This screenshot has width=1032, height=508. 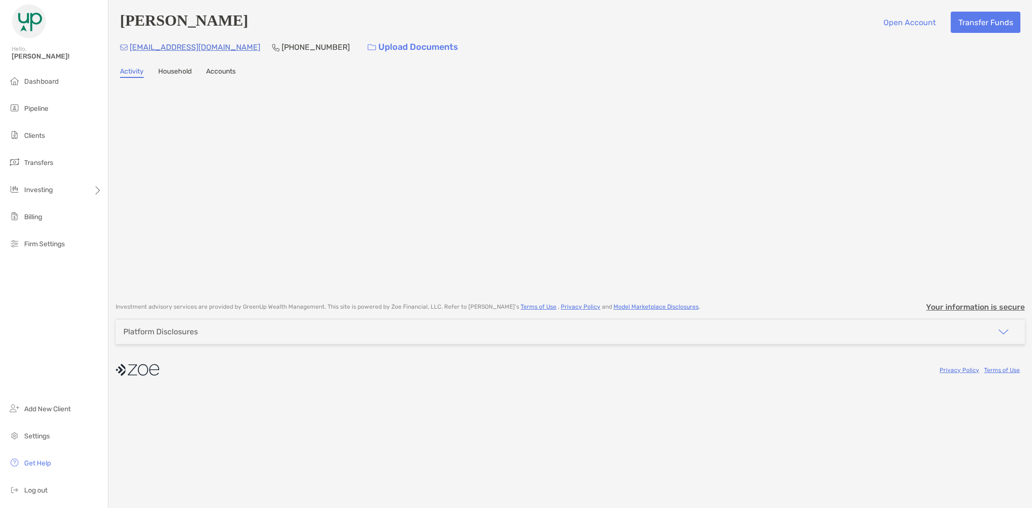 What do you see at coordinates (15, 162) in the screenshot?
I see `img: transfers icon` at bounding box center [15, 162].